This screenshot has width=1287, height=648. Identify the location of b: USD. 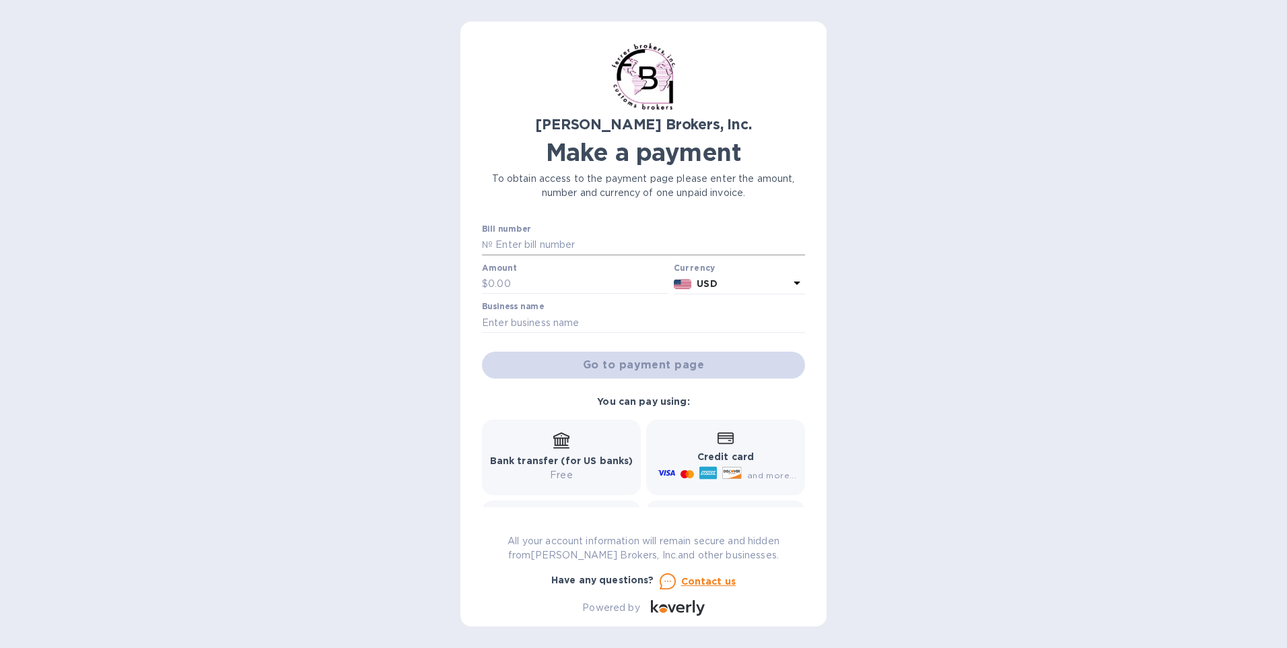
(707, 283).